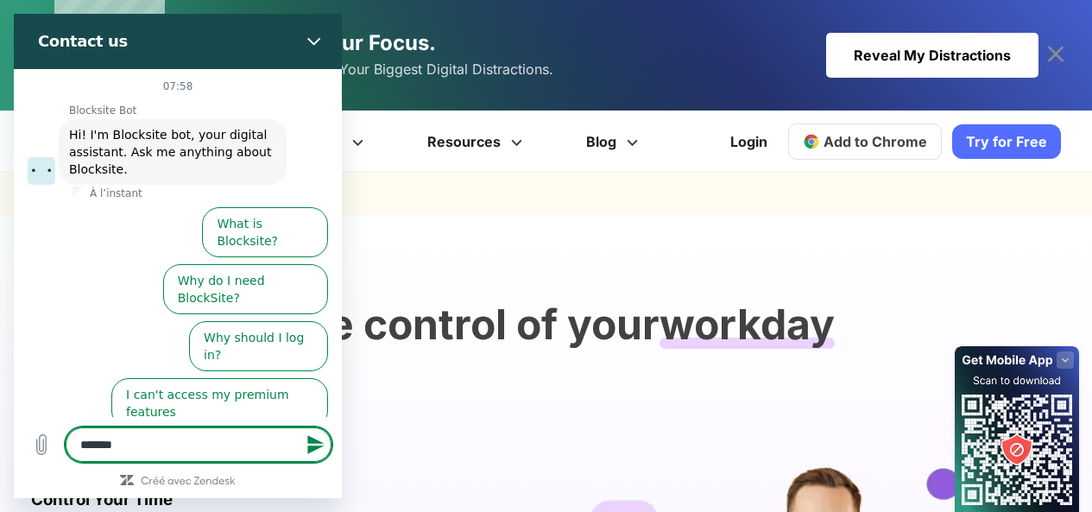 The height and width of the screenshot is (512, 1092). Describe the element at coordinates (205, 389) in the screenshot. I see `button: I can't access my premium features` at that location.